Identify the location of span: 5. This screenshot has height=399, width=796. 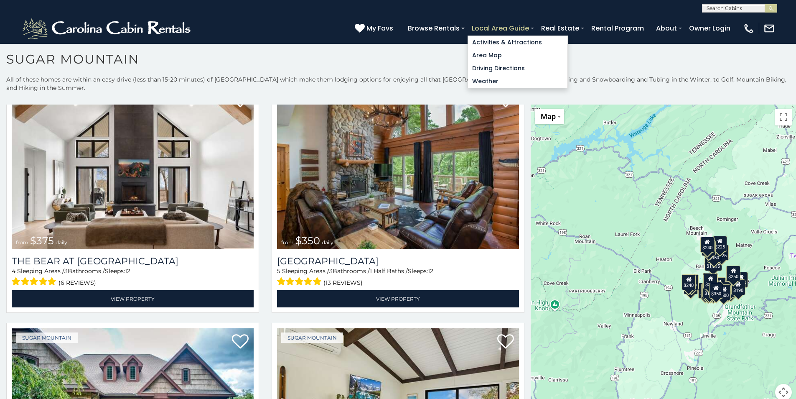
(279, 271).